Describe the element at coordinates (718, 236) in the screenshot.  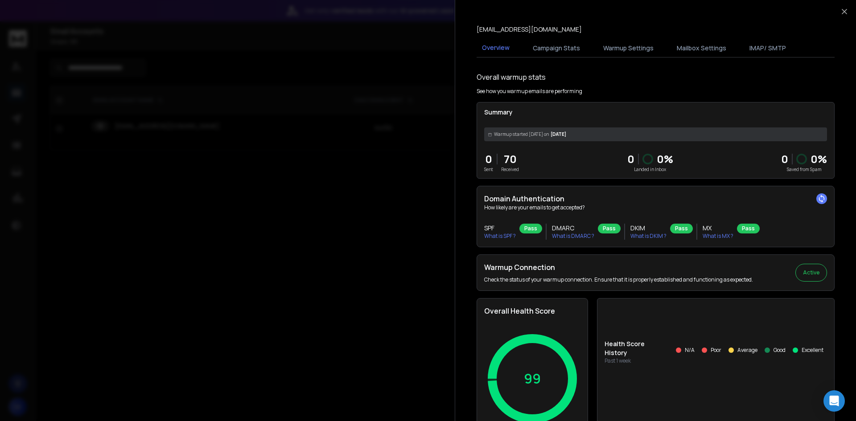
I see `p: What is MX ?` at that location.